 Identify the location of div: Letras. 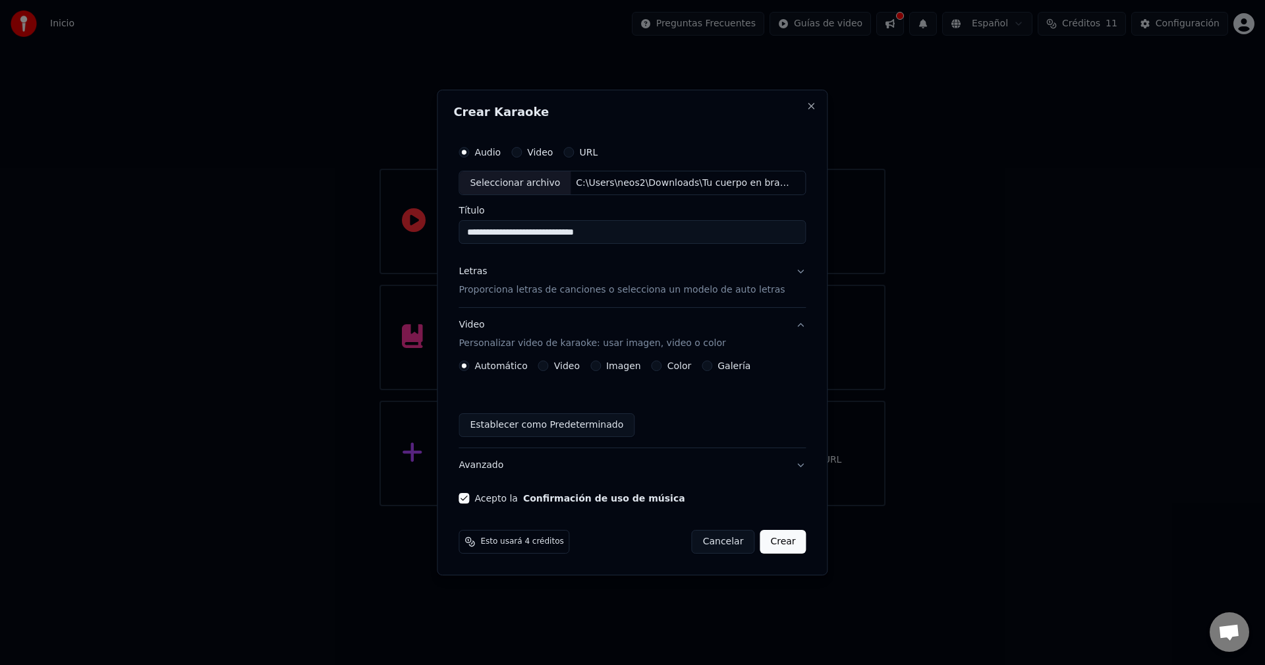
(472, 272).